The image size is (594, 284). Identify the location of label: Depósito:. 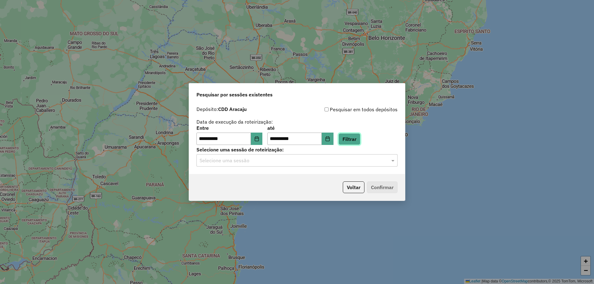
(221, 109).